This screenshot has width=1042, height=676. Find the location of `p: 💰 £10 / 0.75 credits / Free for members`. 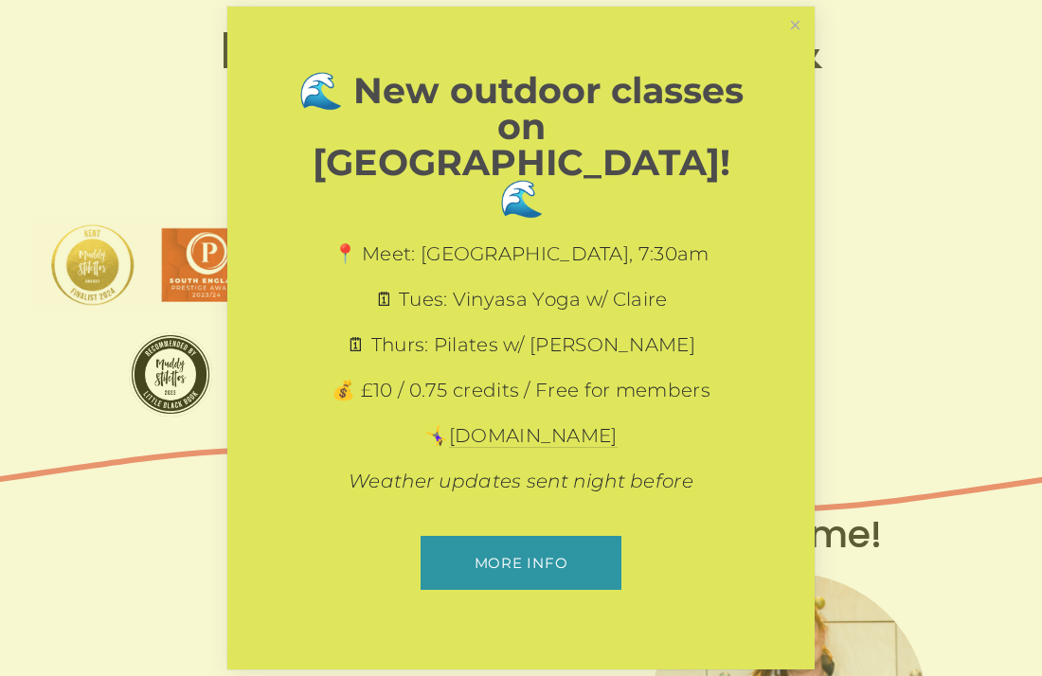

p: 💰 £10 / 0.75 credits / Free for members is located at coordinates (521, 390).